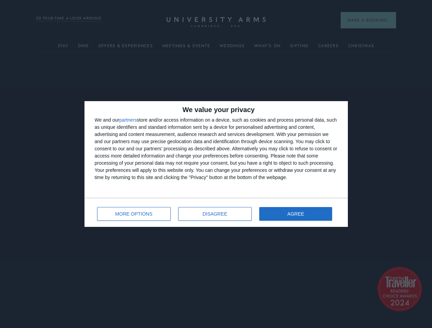  I want to click on button: DISAGREE, so click(215, 214).